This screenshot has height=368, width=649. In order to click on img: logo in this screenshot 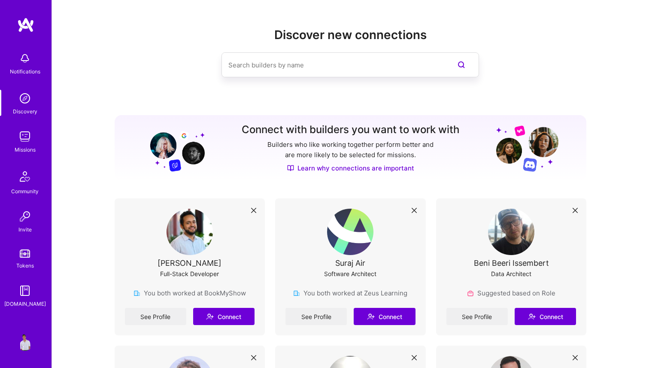, I will do `click(26, 25)`.